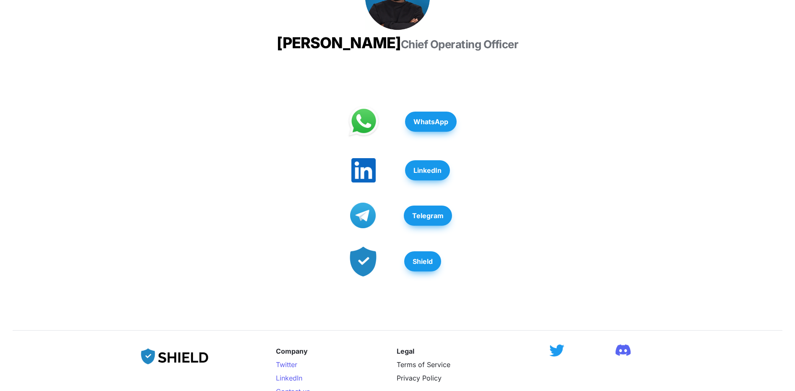 The height and width of the screenshot is (391, 795). What do you see at coordinates (430, 122) in the screenshot?
I see `button: WhatsApp` at bounding box center [430, 122].